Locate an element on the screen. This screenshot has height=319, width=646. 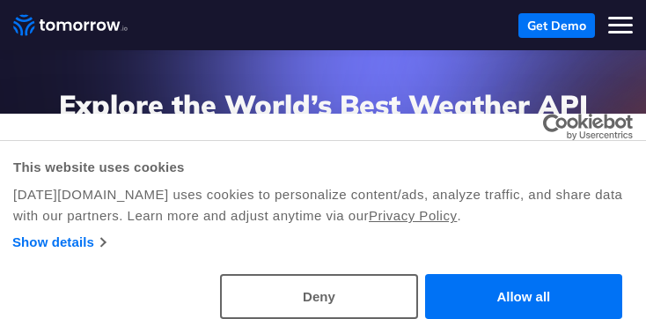
h1: Explore the World’s Best Weather API is located at coordinates (323, 105).